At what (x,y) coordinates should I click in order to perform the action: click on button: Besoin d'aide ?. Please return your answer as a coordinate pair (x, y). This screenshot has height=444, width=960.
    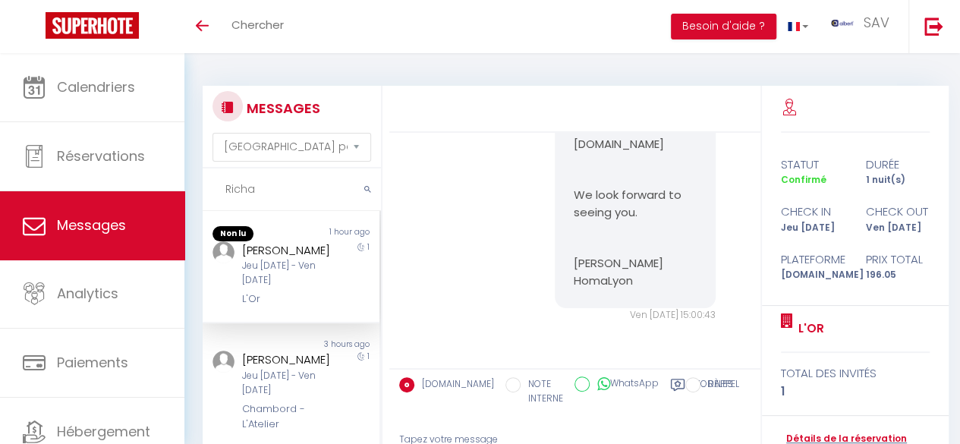
    Looking at the image, I should click on (723, 27).